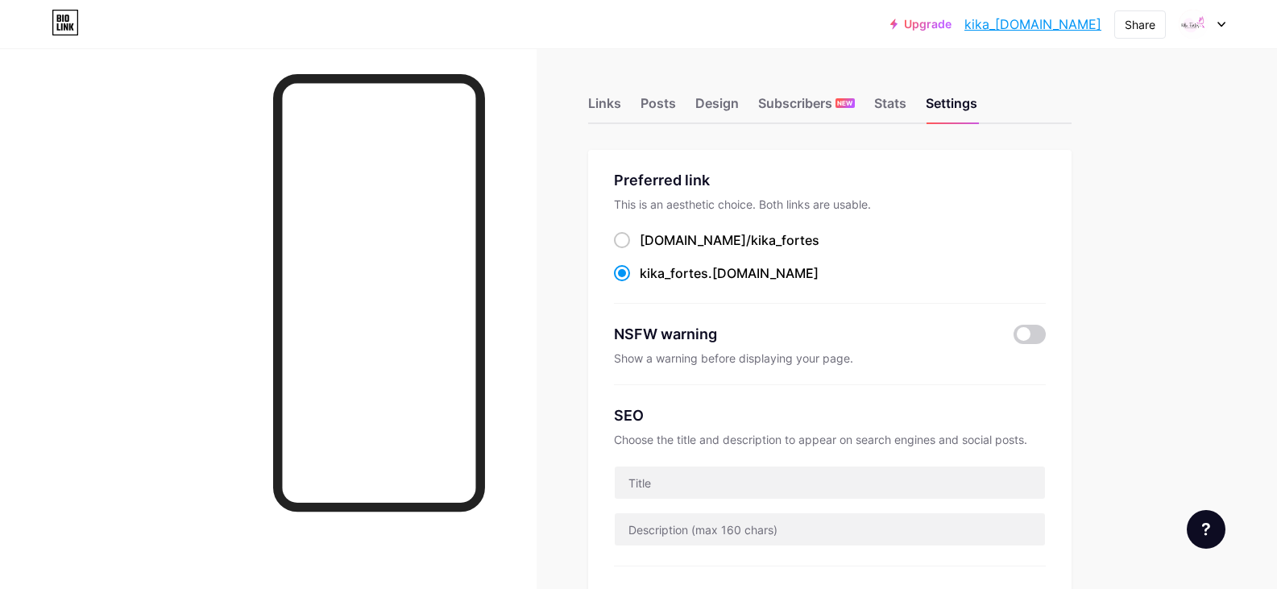 The width and height of the screenshot is (1277, 589). Describe the element at coordinates (802, 334) in the screenshot. I see `div: NSFW warning` at that location.